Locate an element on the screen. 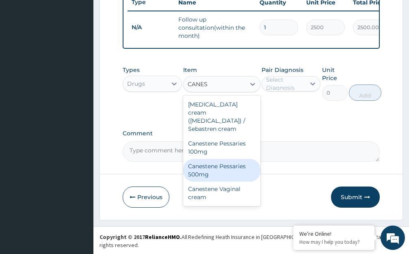 Image resolution: width=409 pixels, height=254 pixels. strong: Copyright © 2017 . is located at coordinates (141, 237).